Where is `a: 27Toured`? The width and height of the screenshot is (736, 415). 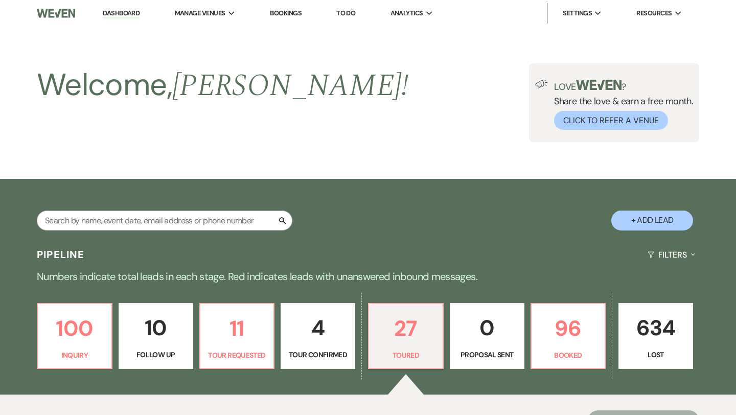 a: 27Toured is located at coordinates (406, 336).